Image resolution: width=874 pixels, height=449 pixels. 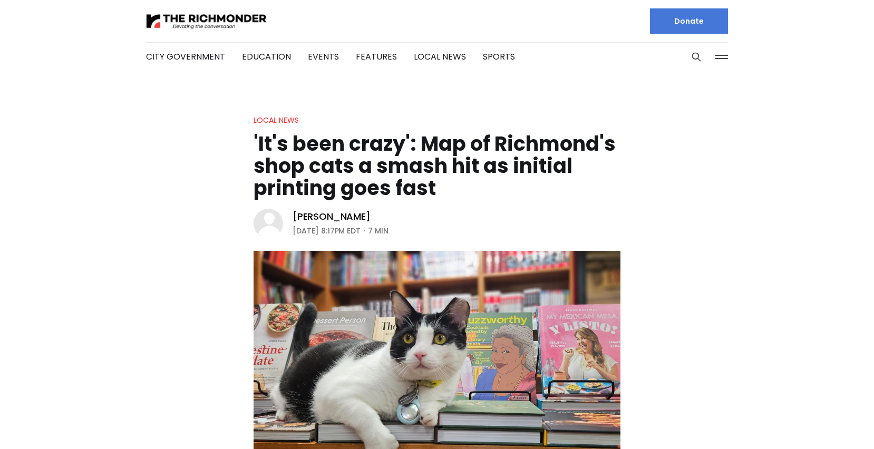 What do you see at coordinates (376, 56) in the screenshot?
I see `a: Features` at bounding box center [376, 56].